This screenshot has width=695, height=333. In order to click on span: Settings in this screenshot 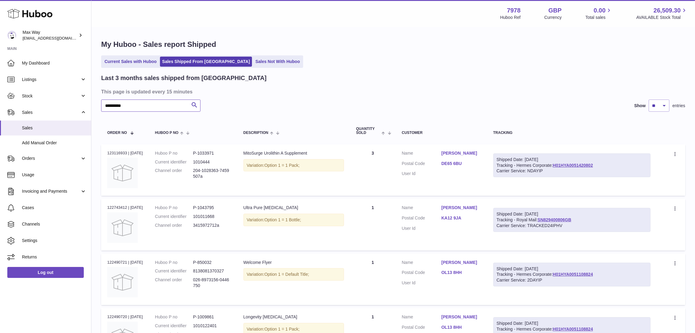, I will do `click(54, 241)`.